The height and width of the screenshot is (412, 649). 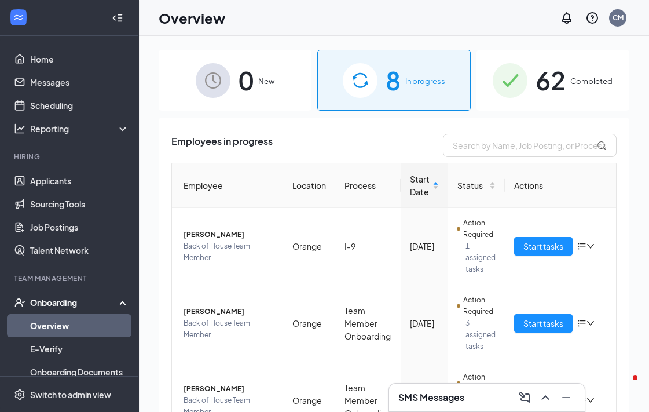 I want to click on span: 8, so click(x=393, y=80).